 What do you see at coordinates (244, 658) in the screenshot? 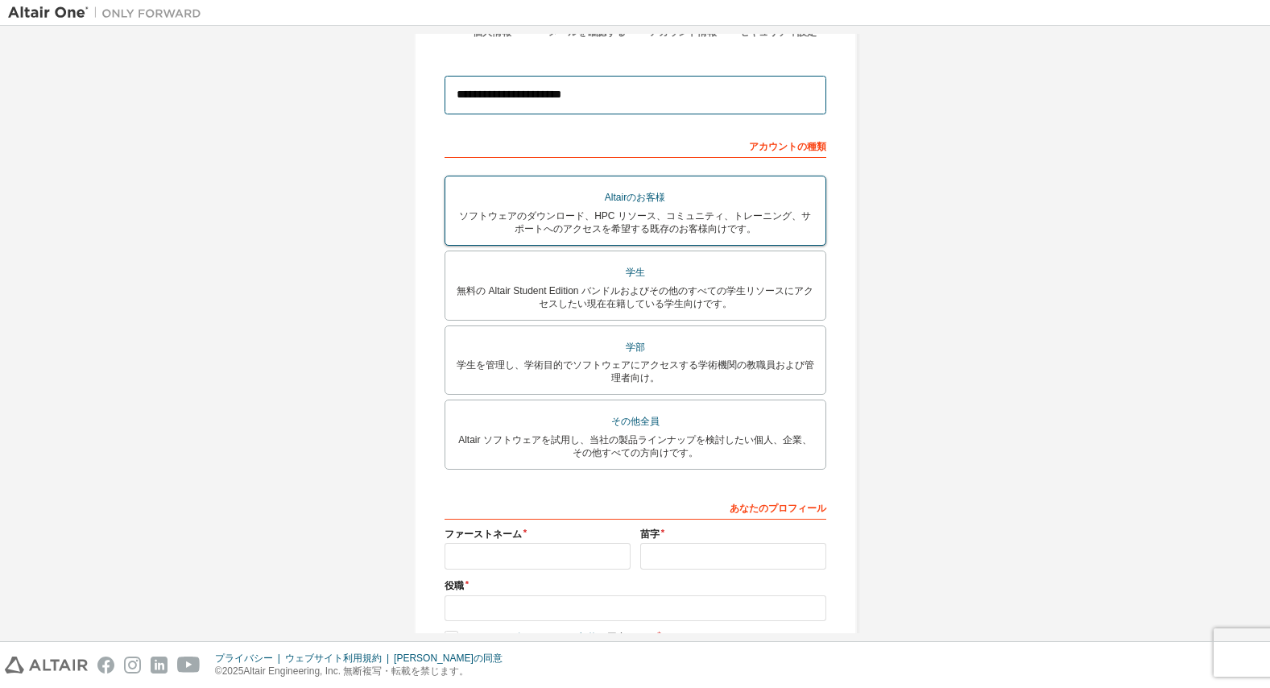
I see `font: プライバシー` at bounding box center [244, 658].